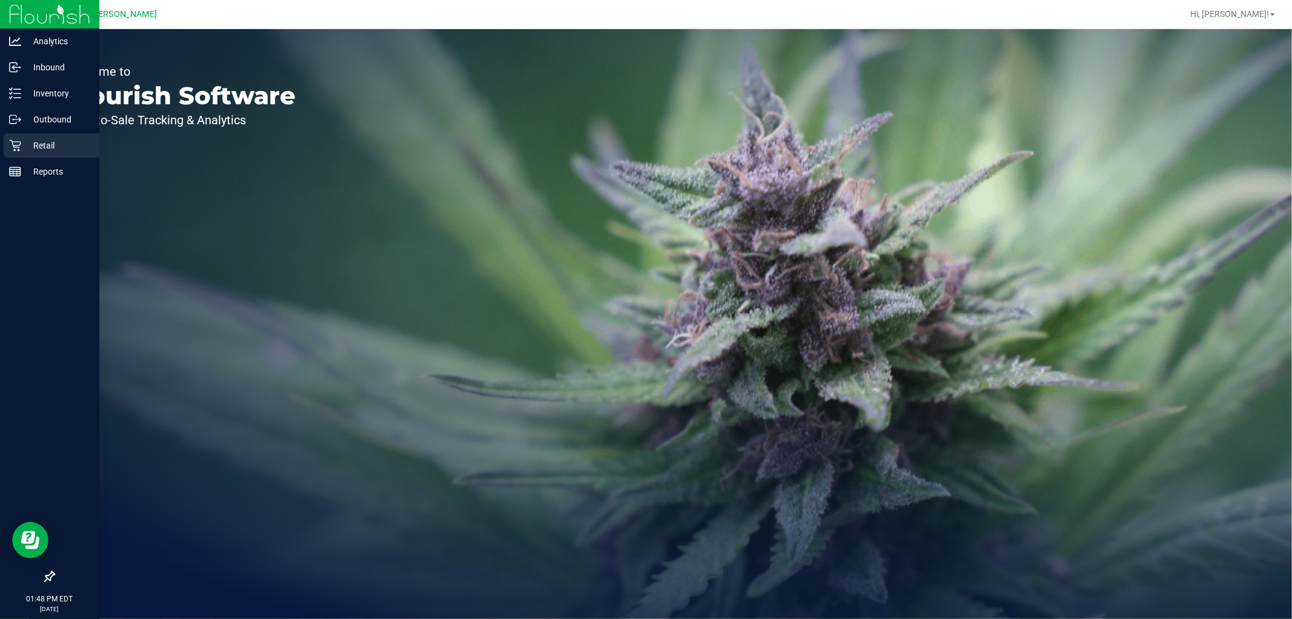 The height and width of the screenshot is (619, 1292). Describe the element at coordinates (15, 119) in the screenshot. I see `inline-svg: Outbound` at that location.